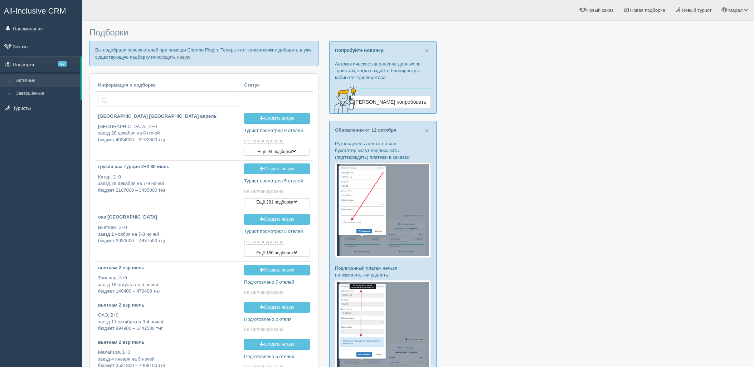 The image size is (754, 367). Describe the element at coordinates (366, 130) in the screenshot. I see `a: Обновления от 12 октября` at that location.